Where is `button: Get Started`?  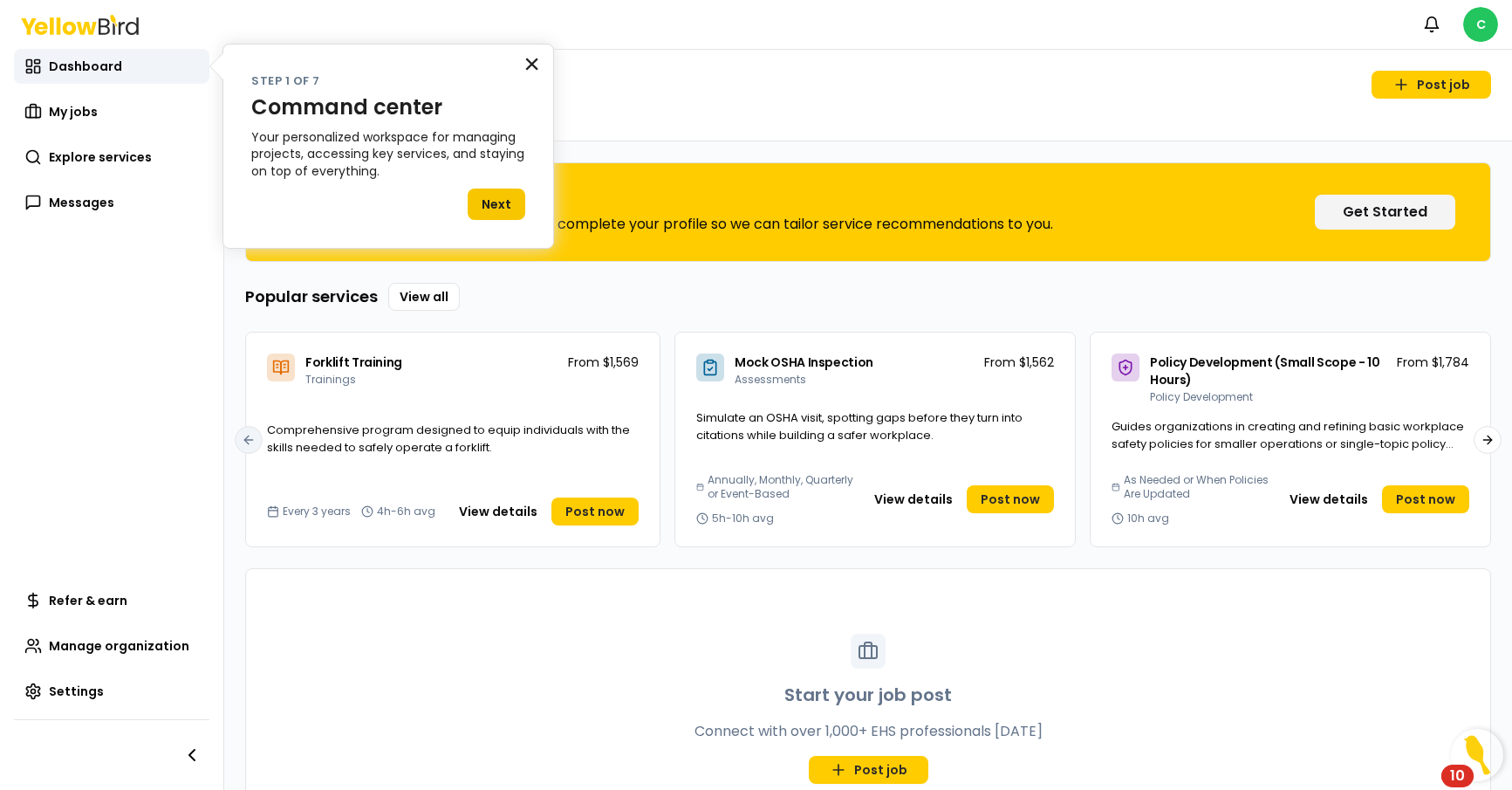 button: Get Started is located at coordinates (1385, 212).